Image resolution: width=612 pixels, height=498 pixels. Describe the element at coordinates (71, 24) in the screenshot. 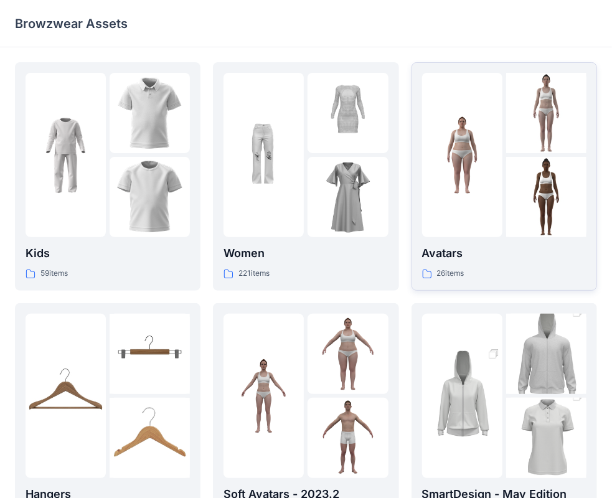

I see `p: Browzwear Assets` at that location.